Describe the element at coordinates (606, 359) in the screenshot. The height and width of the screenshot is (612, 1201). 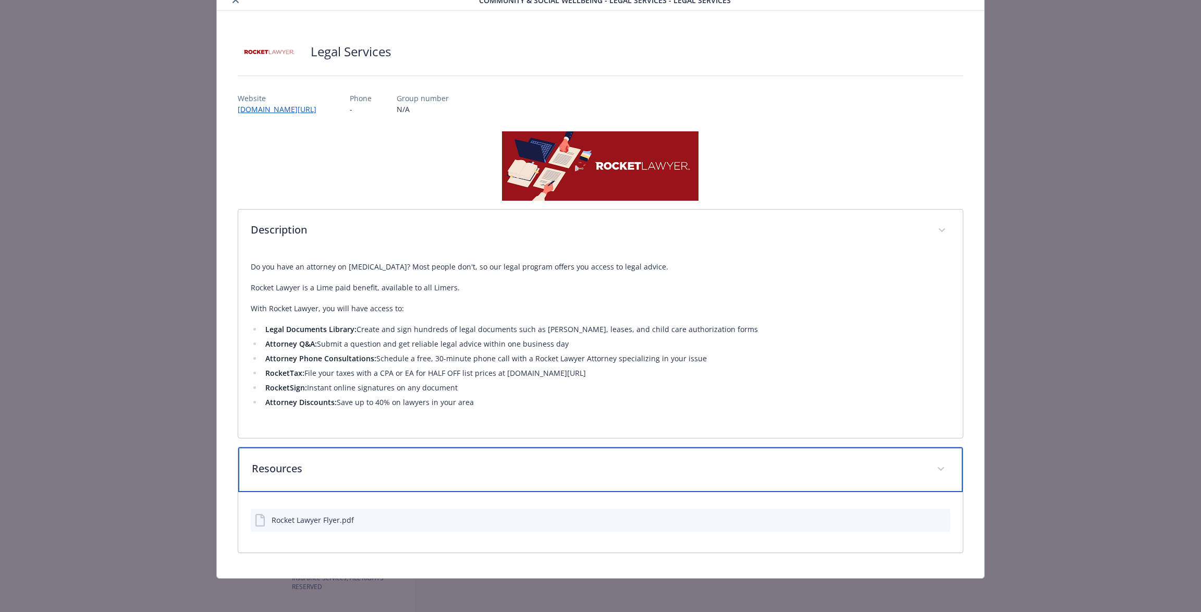
I see `li: Schedule a free, 30-minute phone call with a Rocket Lawyer Attorney specializing in your issue` at that location.